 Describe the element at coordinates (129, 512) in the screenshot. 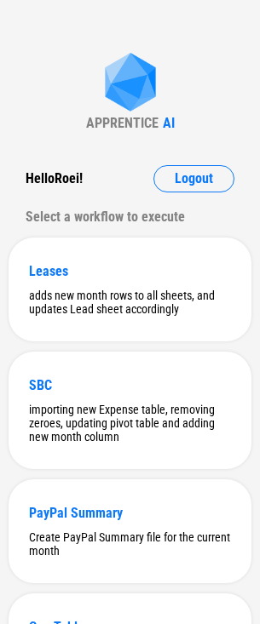

I see `div: PayPal Summary` at that location.